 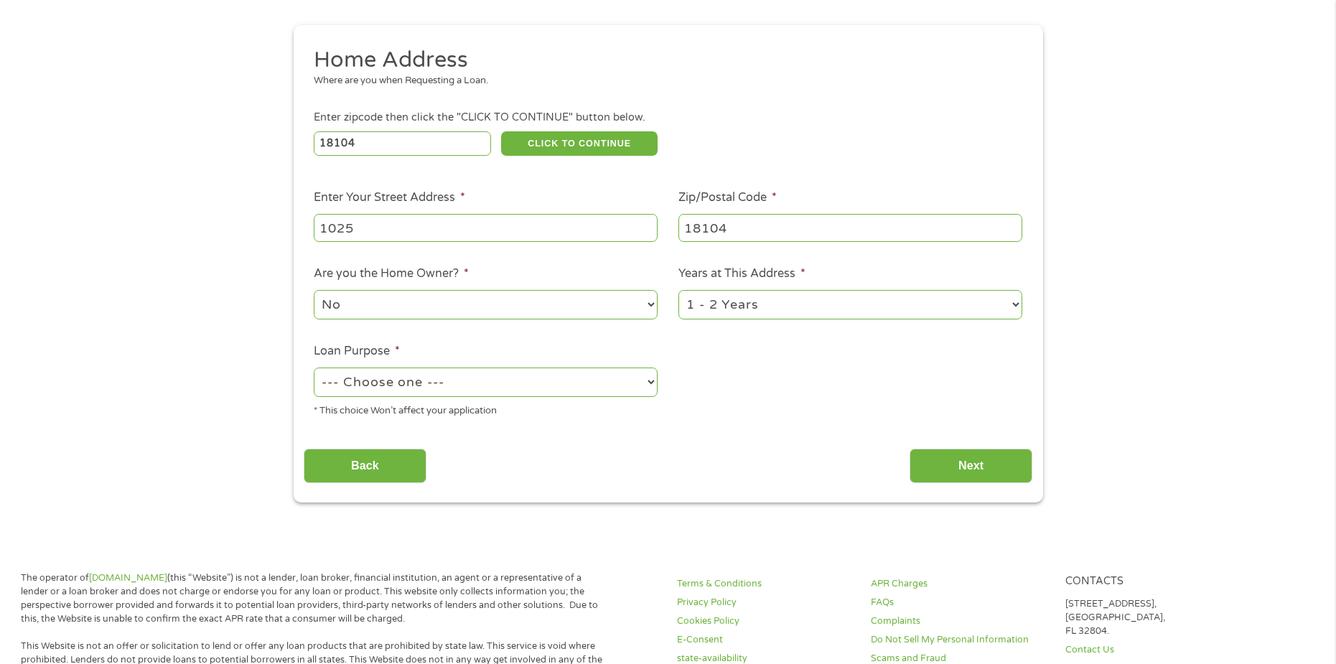 What do you see at coordinates (402, 144) in the screenshot?
I see `input: Enter Zipcode (e.g 01510)` at bounding box center [402, 144].